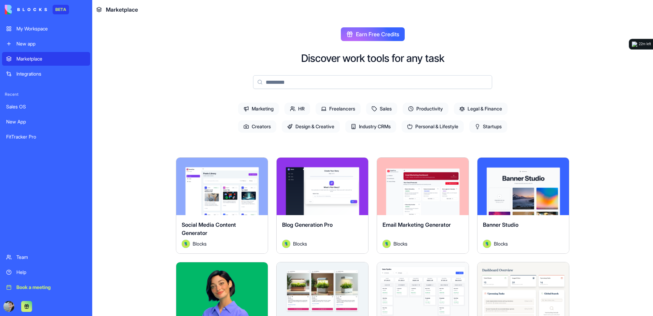 The width and height of the screenshot is (653, 316). What do you see at coordinates (222, 205) in the screenshot?
I see `a: Social Media Content GeneratorAvatarBlocks` at bounding box center [222, 205].